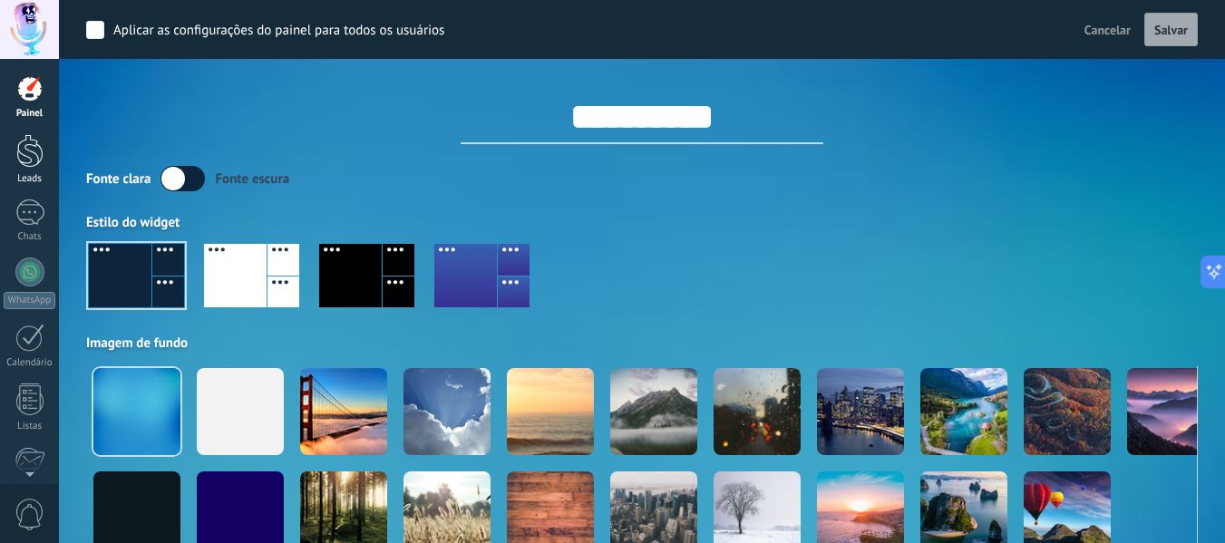 The height and width of the screenshot is (543, 1225). What do you see at coordinates (642, 222) in the screenshot?
I see `div: Estilo do widget` at bounding box center [642, 222].